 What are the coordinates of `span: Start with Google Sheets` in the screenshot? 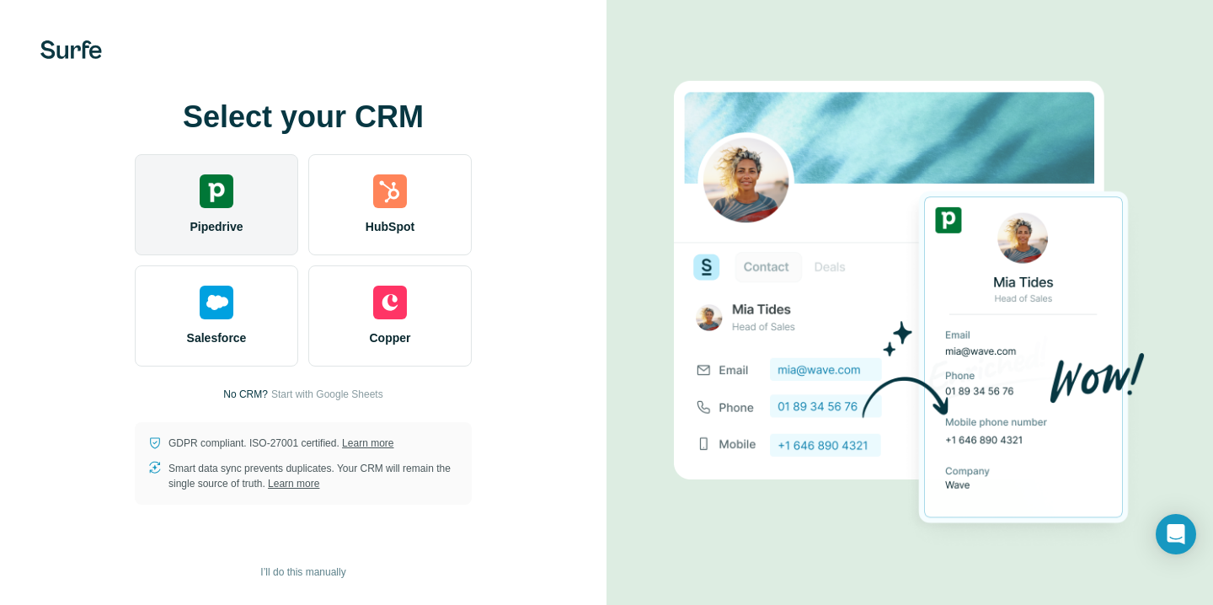 It's located at (327, 394).